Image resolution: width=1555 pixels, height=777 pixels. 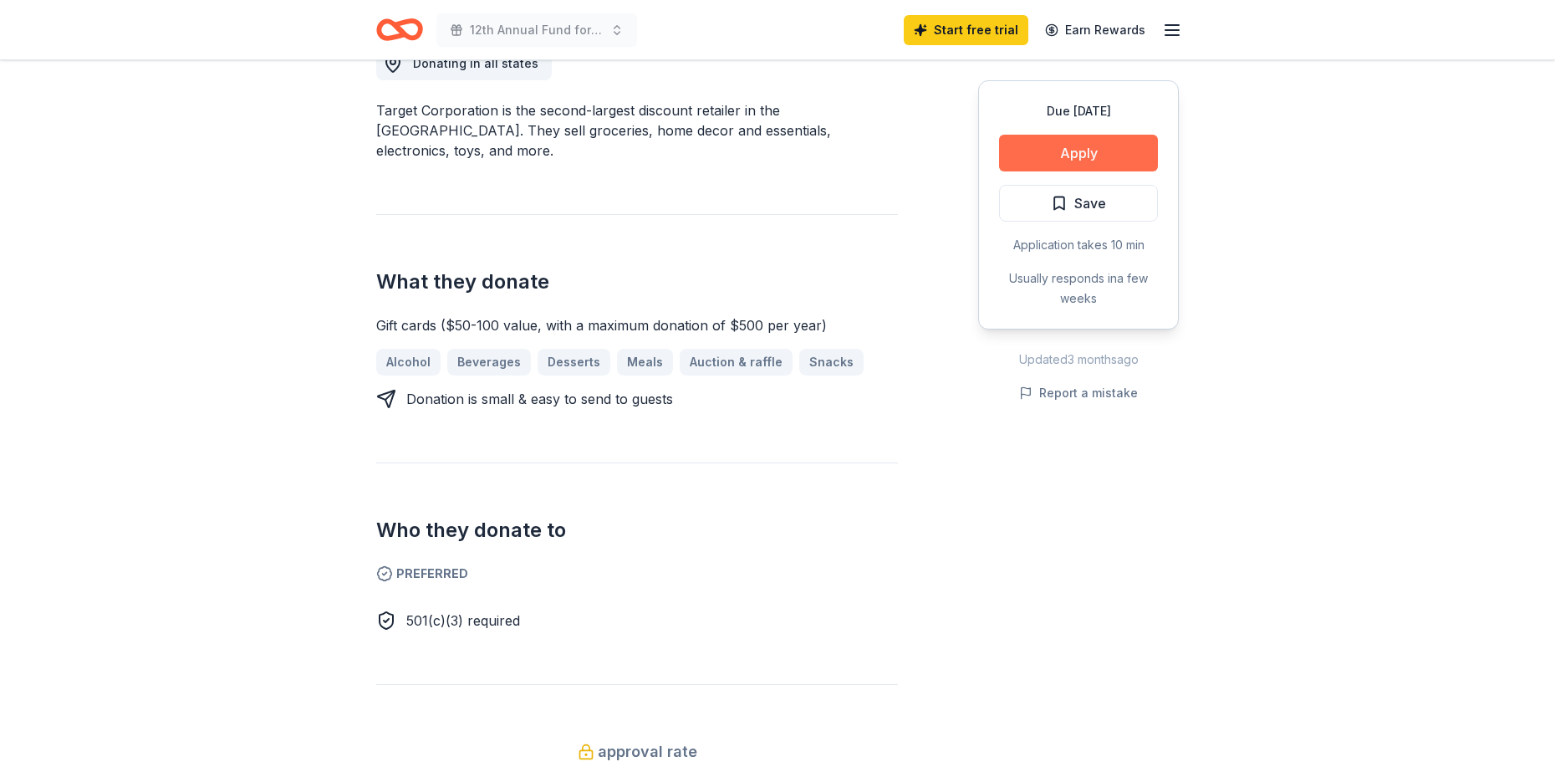 What do you see at coordinates (736, 362) in the screenshot?
I see `a: Auction & raffle` at bounding box center [736, 362].